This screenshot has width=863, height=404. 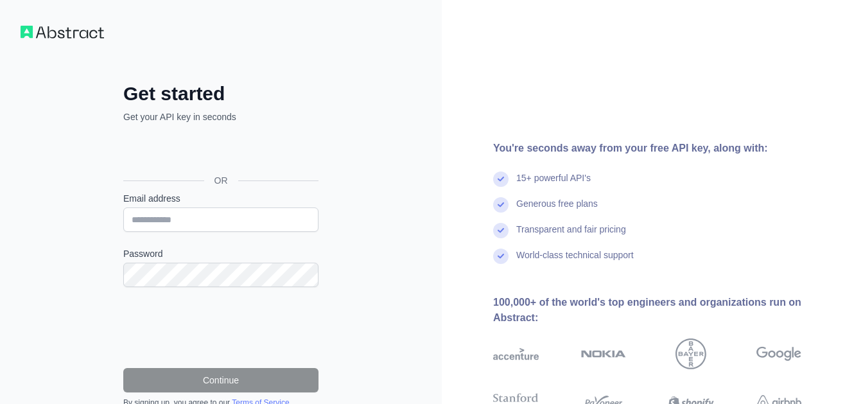 What do you see at coordinates (604, 354) in the screenshot?
I see `img: nokia` at bounding box center [604, 354].